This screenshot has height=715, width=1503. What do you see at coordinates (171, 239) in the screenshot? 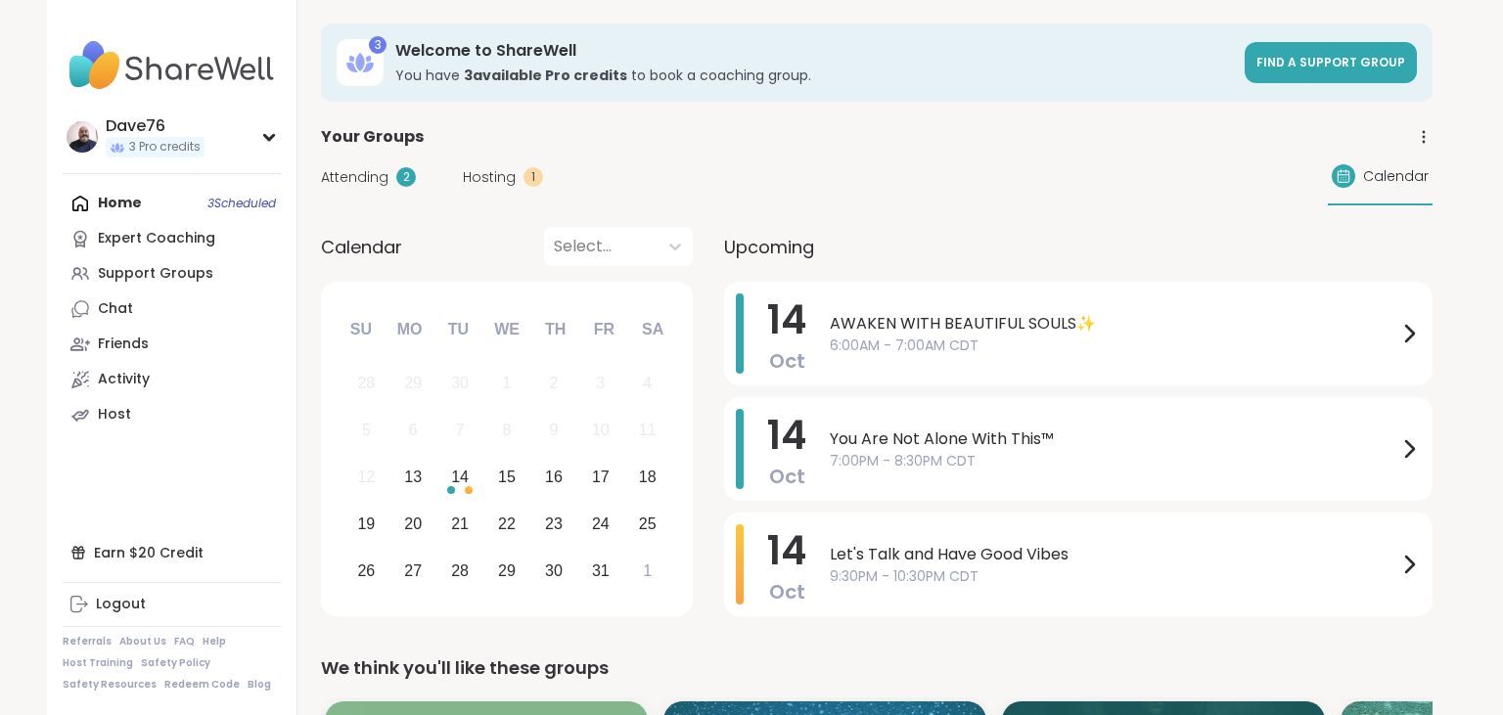
I see `a: Expert Coaching` at bounding box center [171, 239].